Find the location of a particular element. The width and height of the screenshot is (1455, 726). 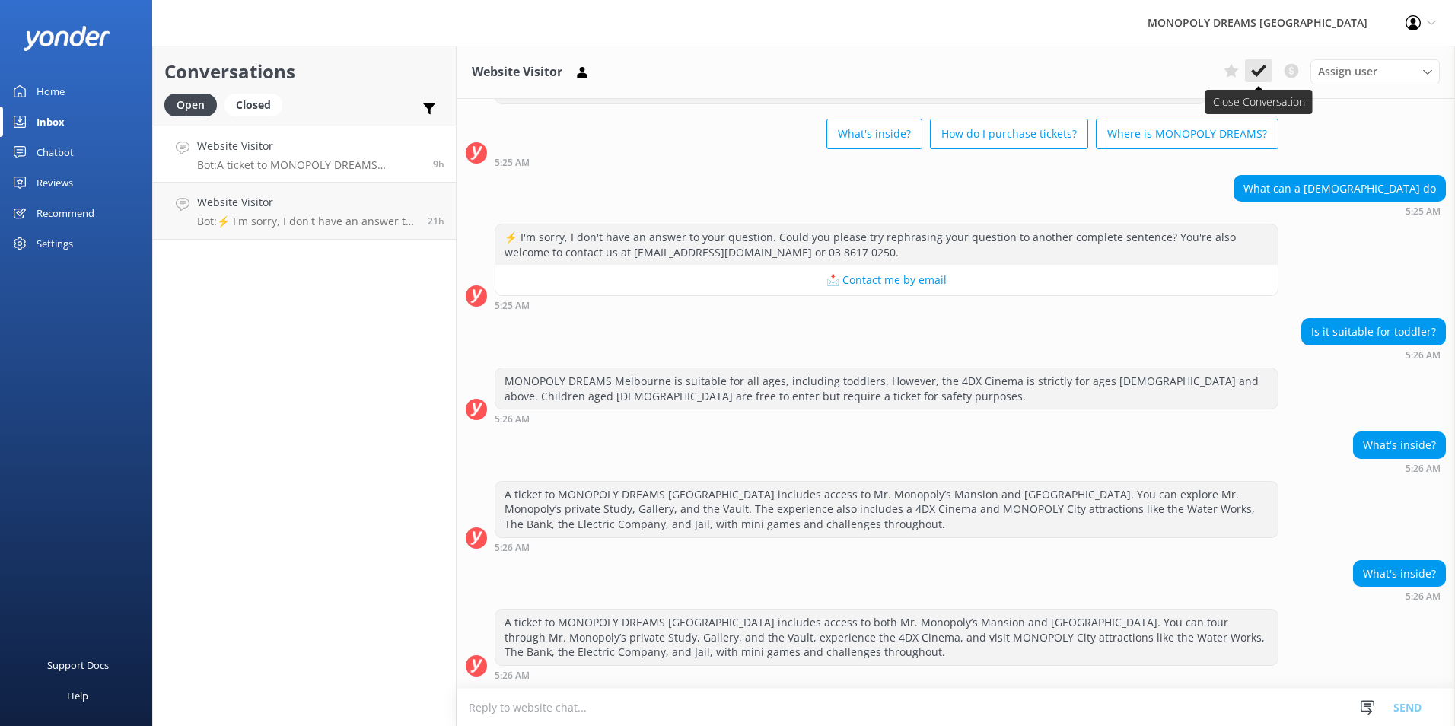

button: Where is MONOPOLY DREAMS? is located at coordinates (1187, 134).